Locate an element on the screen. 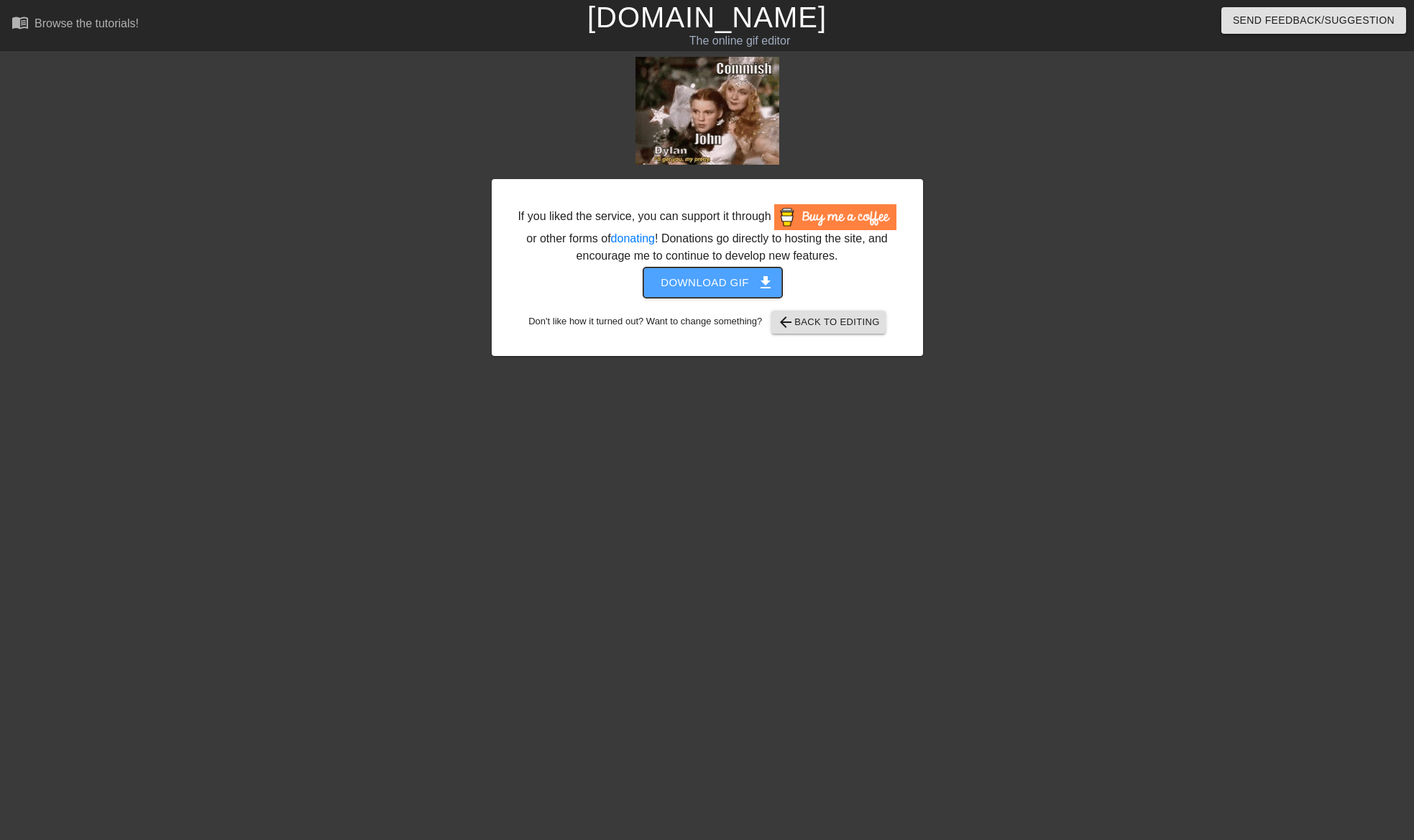 Image resolution: width=1414 pixels, height=840 pixels. span: get_app is located at coordinates (765, 282).